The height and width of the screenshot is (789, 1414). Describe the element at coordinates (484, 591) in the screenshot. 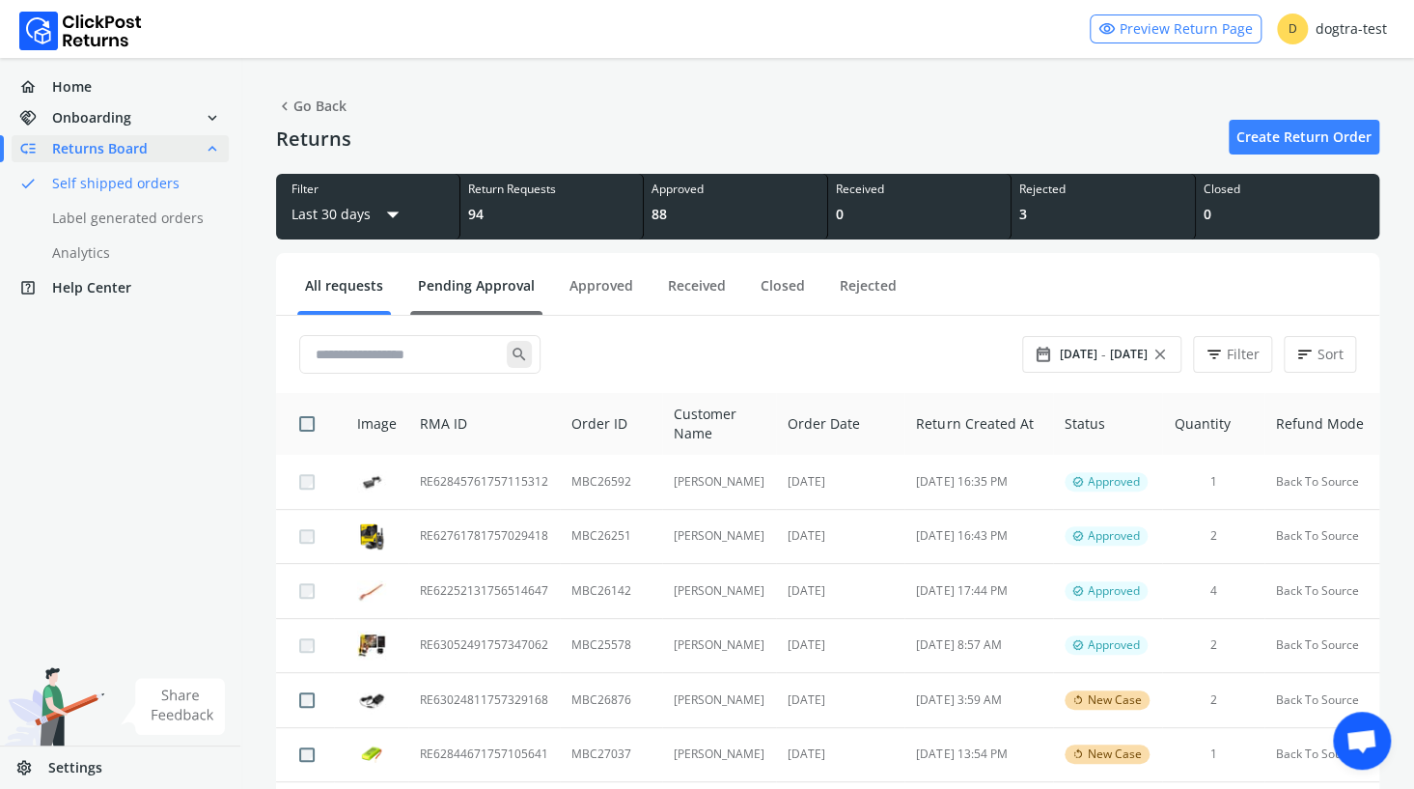

I see `td: RE62252131756514647` at that location.